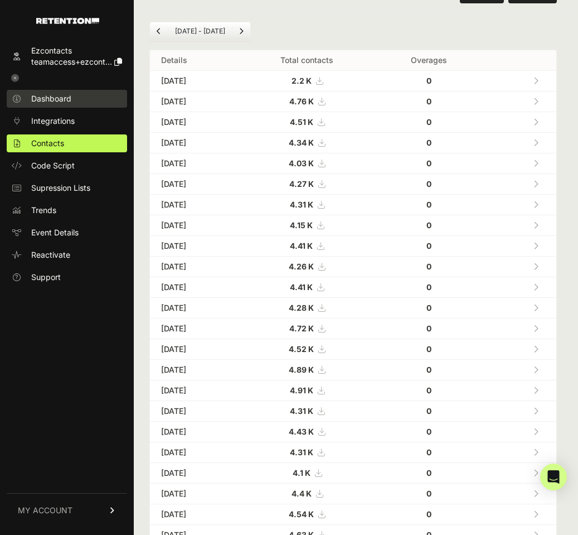 This screenshot has width=578, height=535. Describe the element at coordinates (307, 266) in the screenshot. I see `a: 4.26 K` at that location.